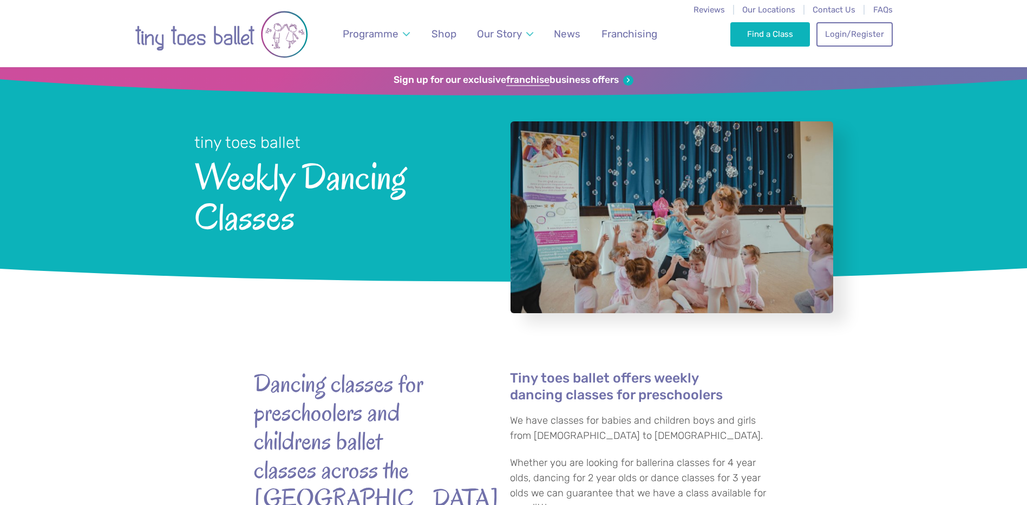  I want to click on span: Reviews, so click(709, 10).